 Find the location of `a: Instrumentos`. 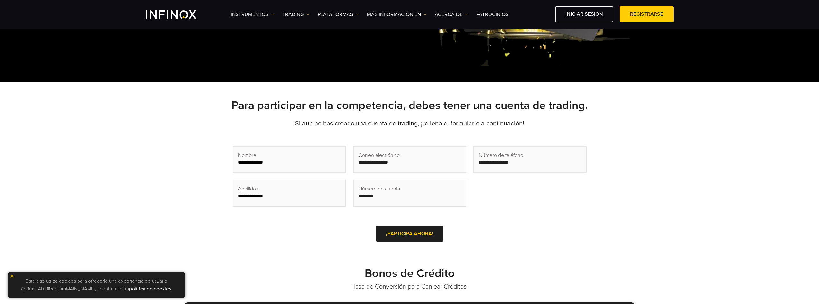

a: Instrumentos is located at coordinates (252, 14).